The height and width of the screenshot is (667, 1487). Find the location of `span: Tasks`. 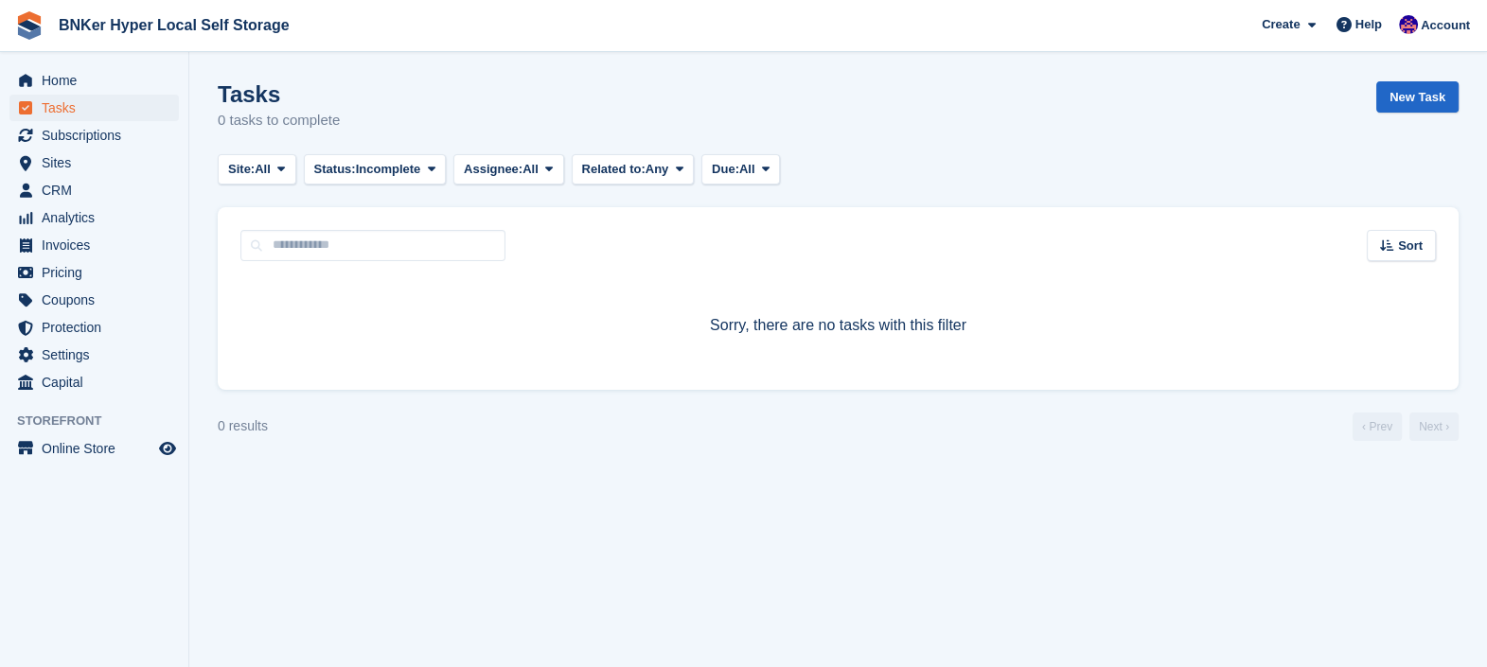

span: Tasks is located at coordinates (98, 108).